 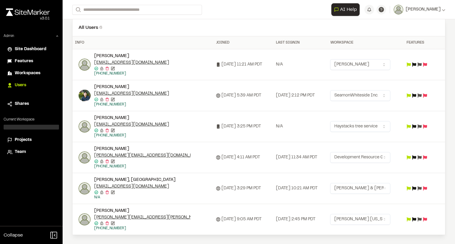 What do you see at coordinates (31, 120) in the screenshot?
I see `p: Current Workspace` at bounding box center [31, 120].